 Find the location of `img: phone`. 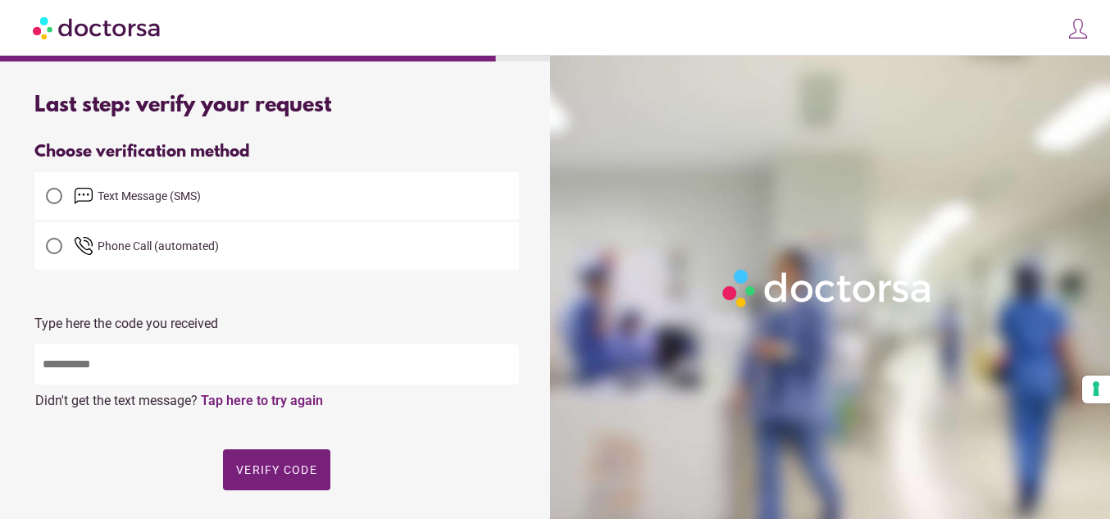

img: phone is located at coordinates (84, 246).